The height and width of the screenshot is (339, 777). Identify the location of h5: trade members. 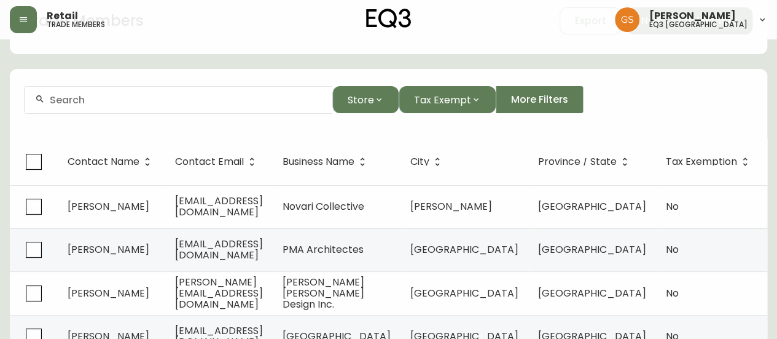
(76, 25).